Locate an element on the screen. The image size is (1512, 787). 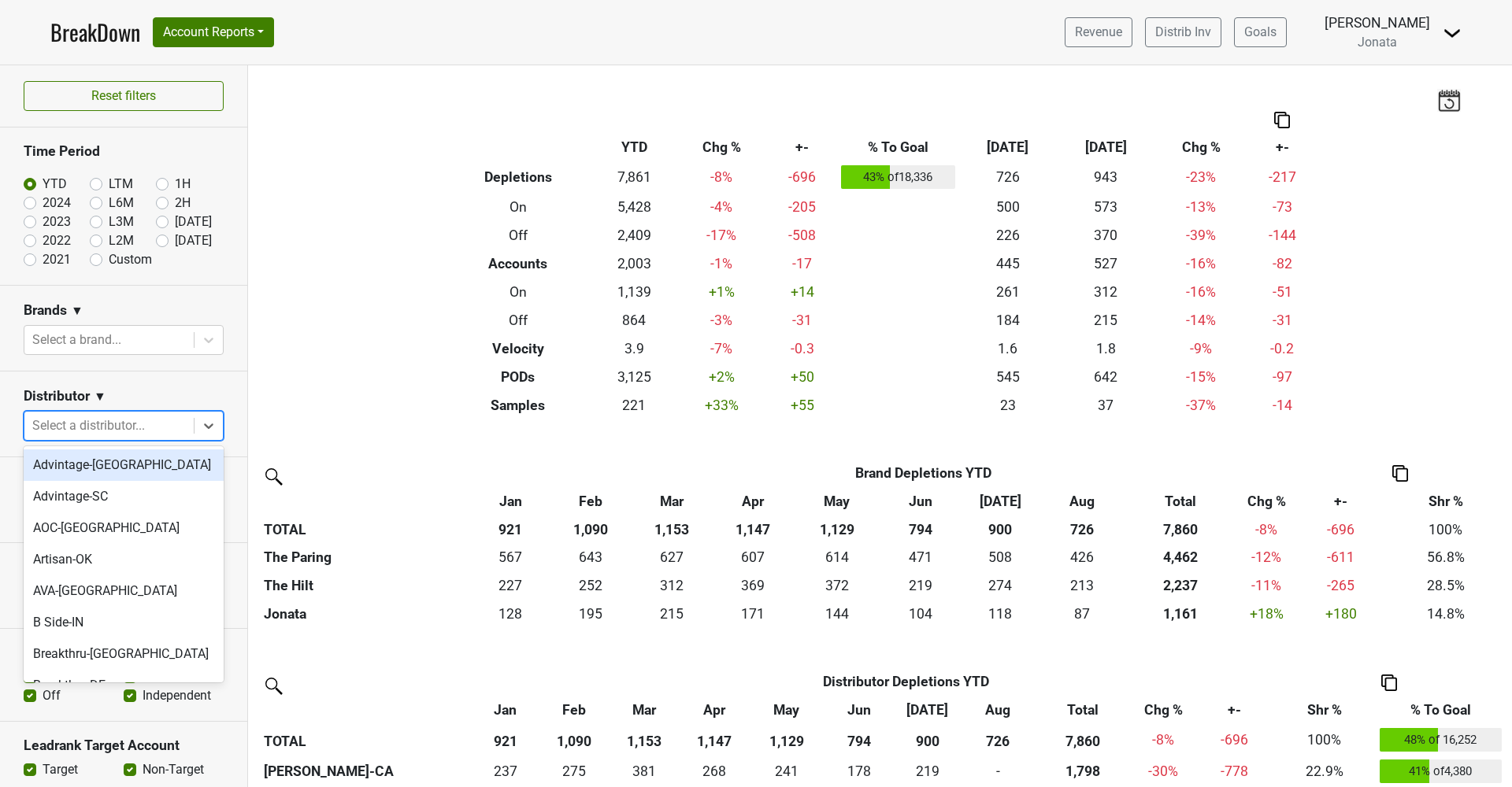
div: -778 is located at coordinates (1233, 771).